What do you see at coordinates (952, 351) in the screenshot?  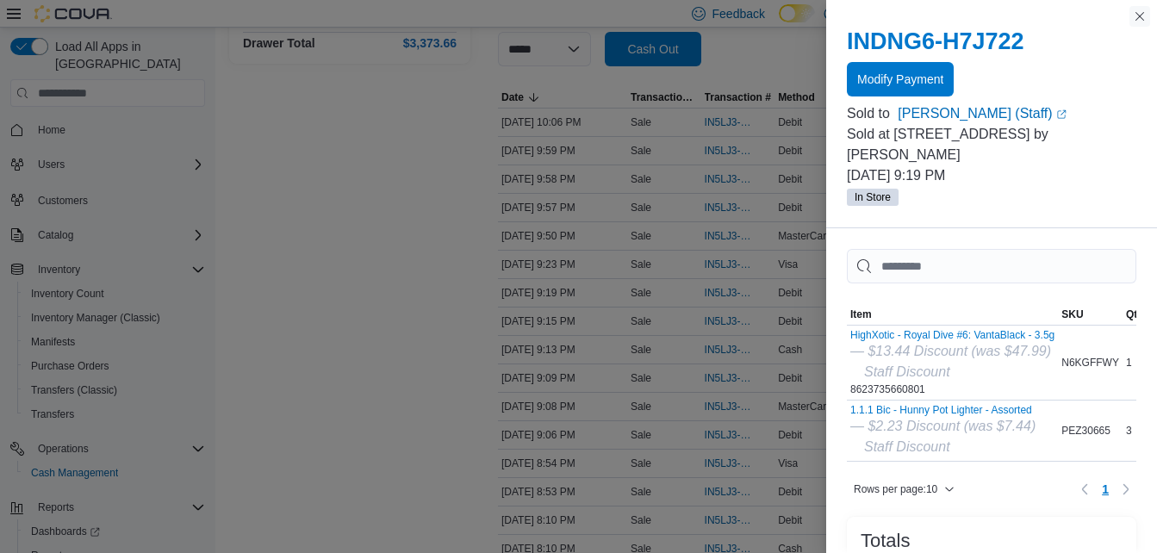 I see `div: — $13.44 Discount (was $47.99)` at bounding box center [952, 351].